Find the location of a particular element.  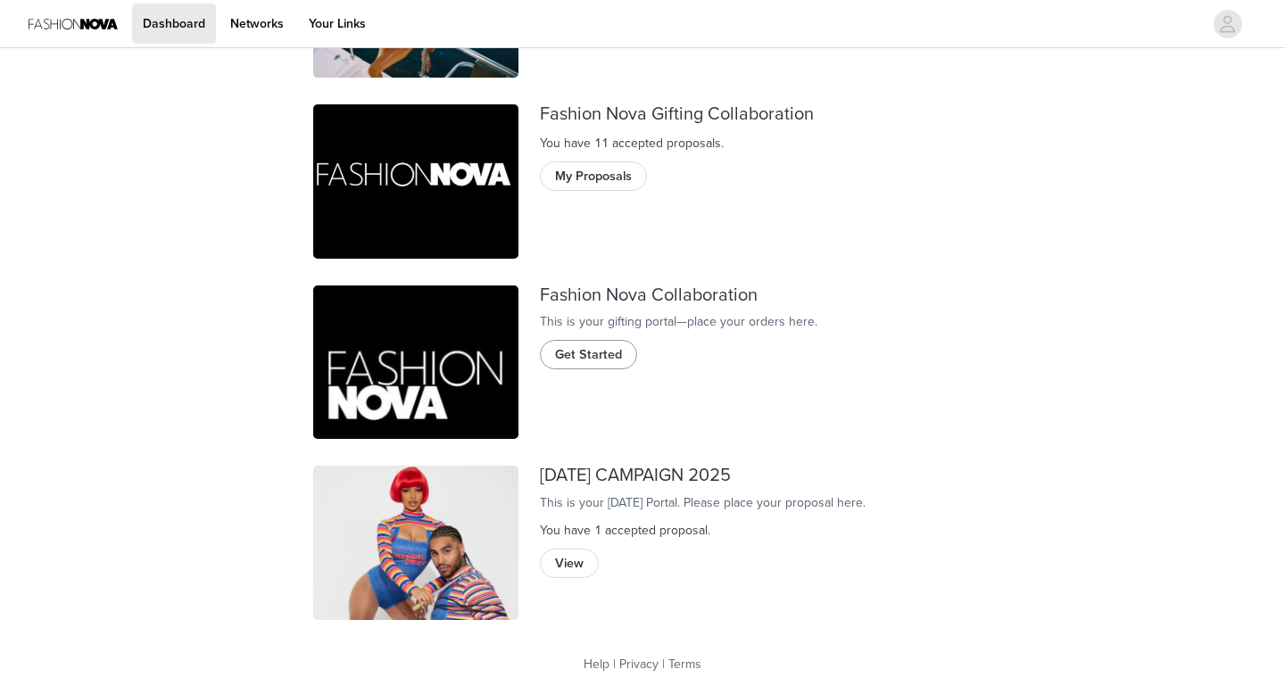

a: Dashboard is located at coordinates (174, 23).